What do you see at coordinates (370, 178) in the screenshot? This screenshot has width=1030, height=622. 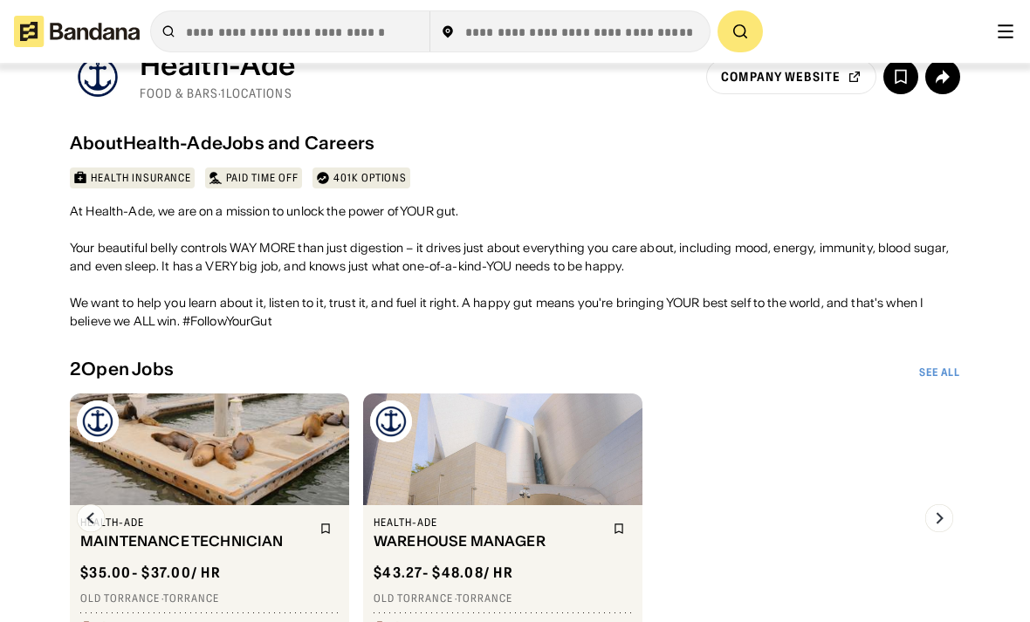 I see `div: 401k options` at bounding box center [370, 178].